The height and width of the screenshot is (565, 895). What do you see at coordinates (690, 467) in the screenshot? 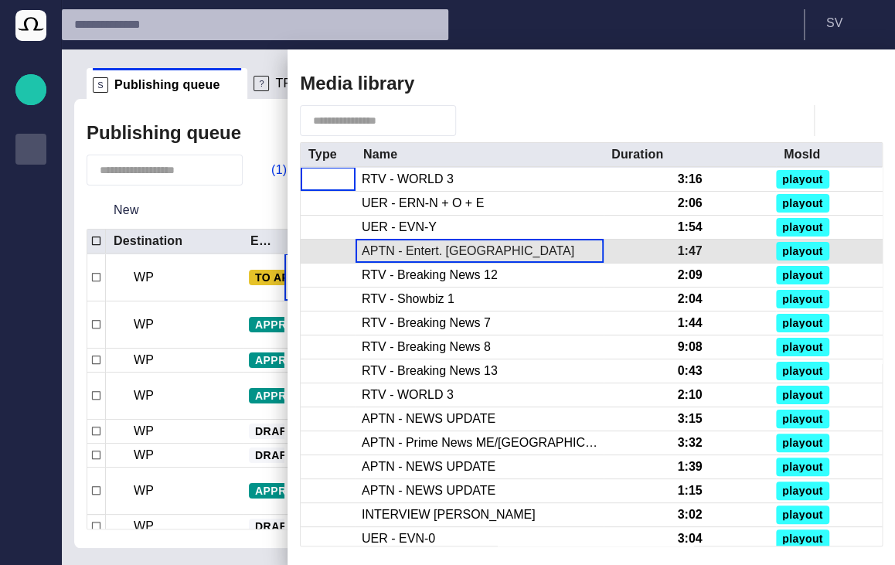
I see `div: 1:39` at bounding box center [690, 467].